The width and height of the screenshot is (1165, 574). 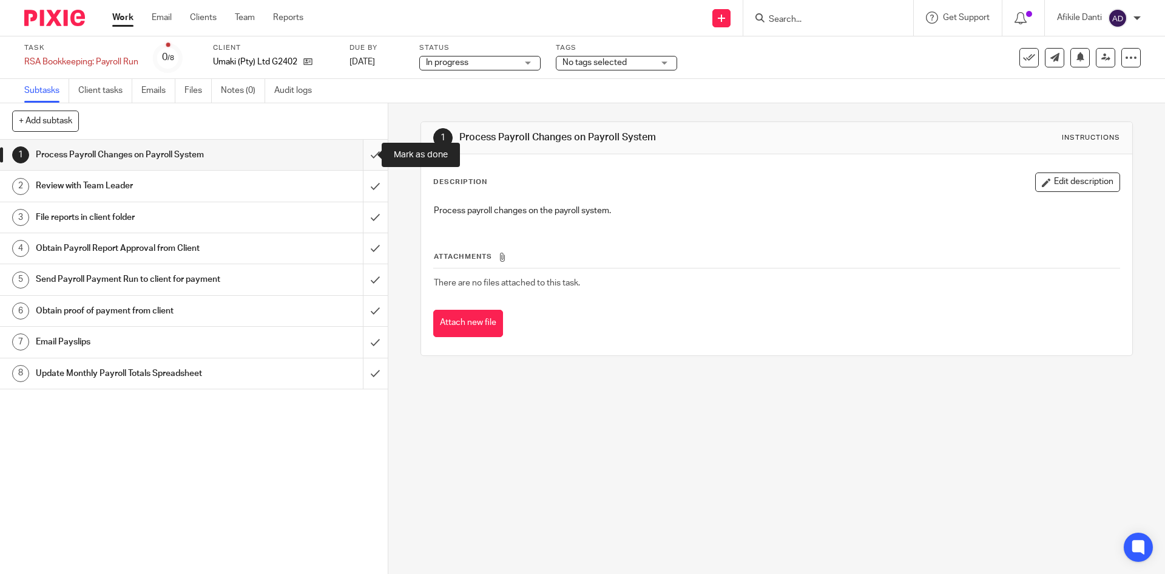 What do you see at coordinates (158, 90) in the screenshot?
I see `a: Emails` at bounding box center [158, 90].